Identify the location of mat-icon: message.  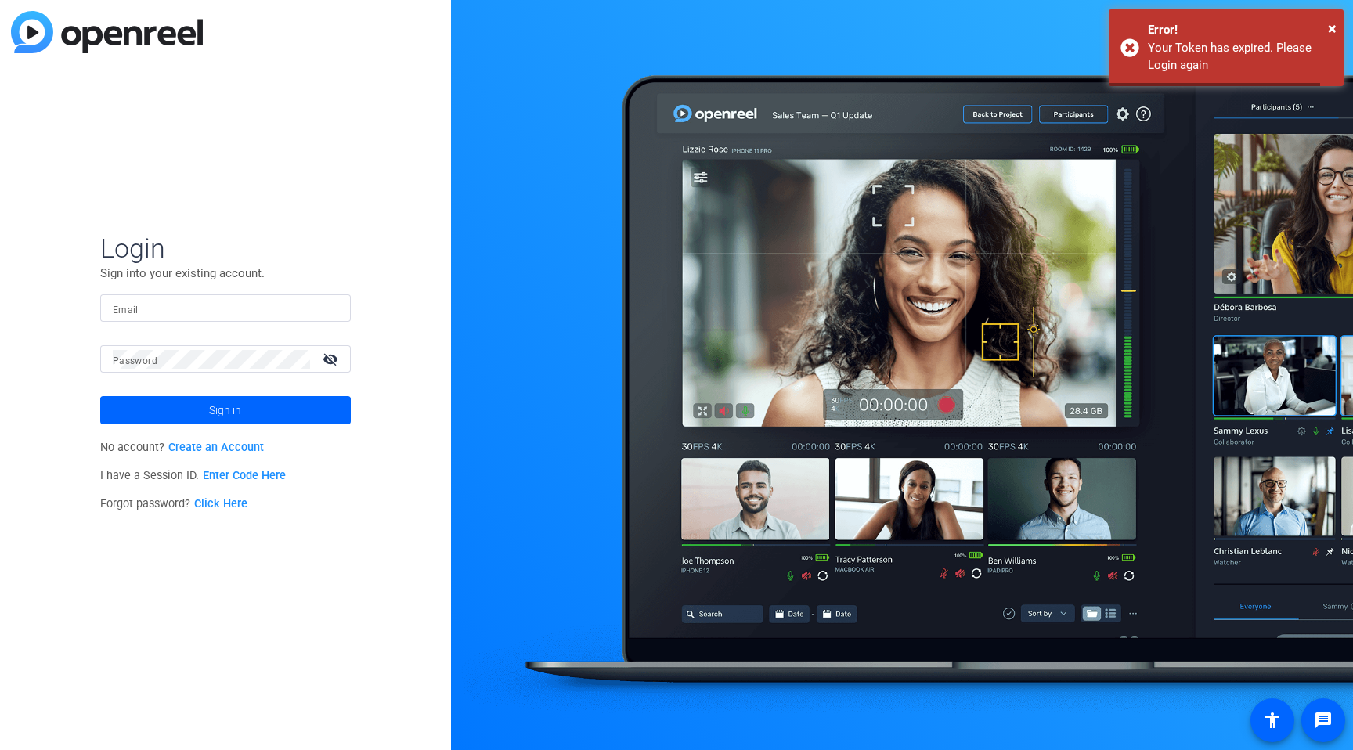
(1323, 720).